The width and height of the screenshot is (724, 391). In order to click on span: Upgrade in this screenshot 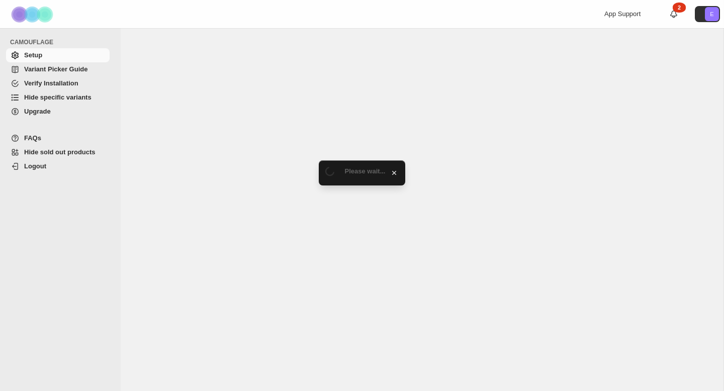, I will do `click(37, 111)`.